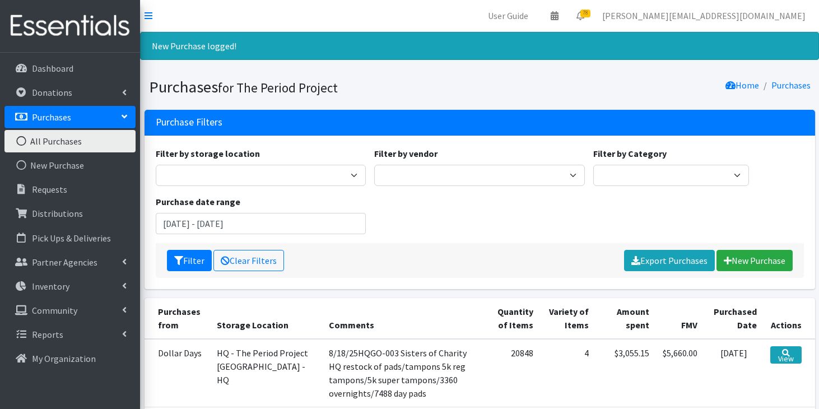  Describe the element at coordinates (70, 334) in the screenshot. I see `a: Reports` at that location.